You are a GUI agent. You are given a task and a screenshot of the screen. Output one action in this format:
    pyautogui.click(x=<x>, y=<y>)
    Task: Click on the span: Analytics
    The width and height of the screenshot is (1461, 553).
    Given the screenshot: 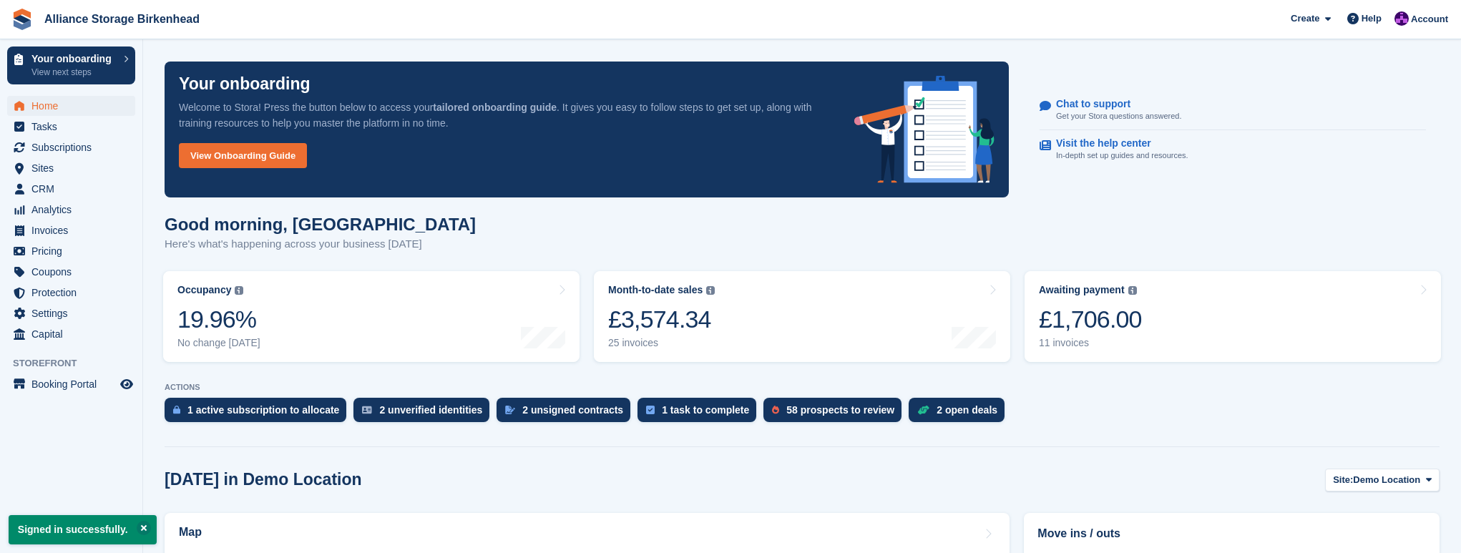 What is the action you would take?
    pyautogui.click(x=74, y=210)
    